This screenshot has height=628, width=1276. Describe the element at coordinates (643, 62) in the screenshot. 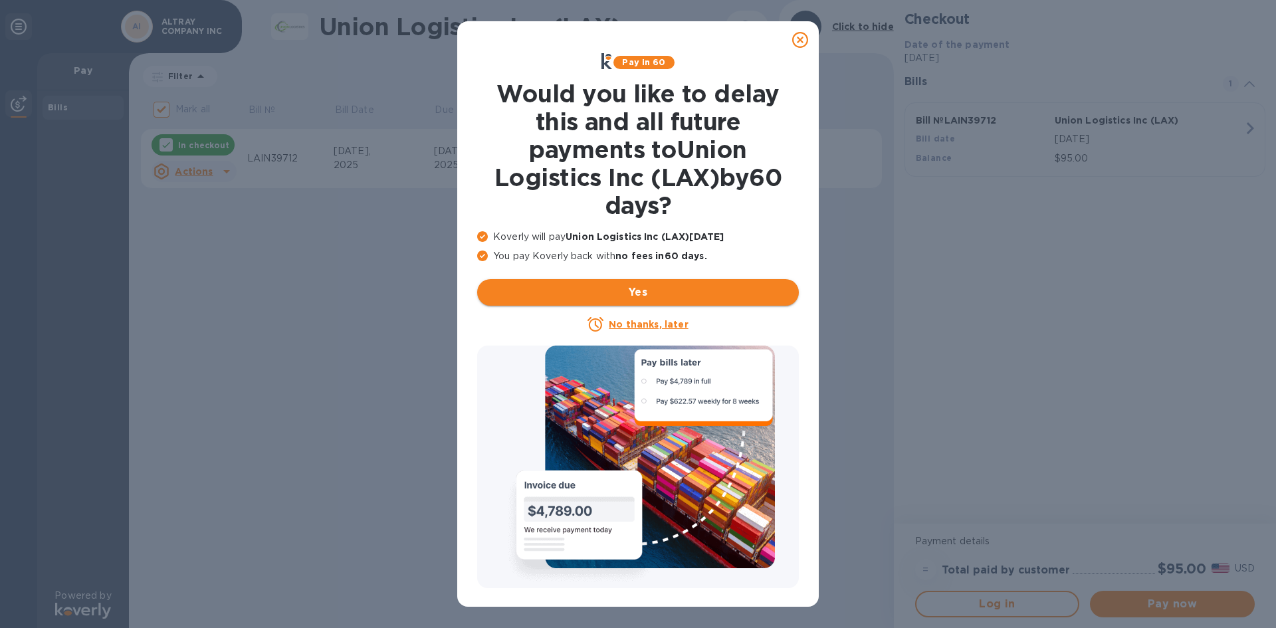

I see `b: Pay in 60` at that location.